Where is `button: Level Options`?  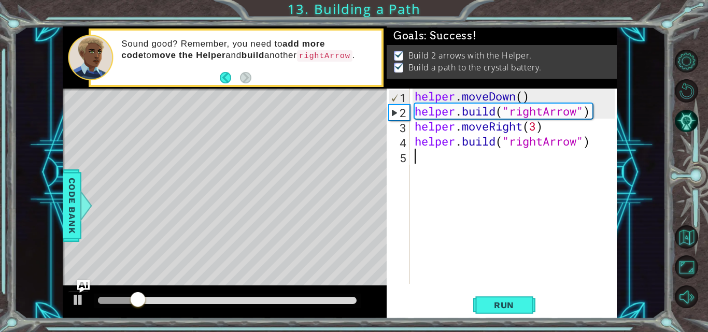 button: Level Options is located at coordinates (687, 61).